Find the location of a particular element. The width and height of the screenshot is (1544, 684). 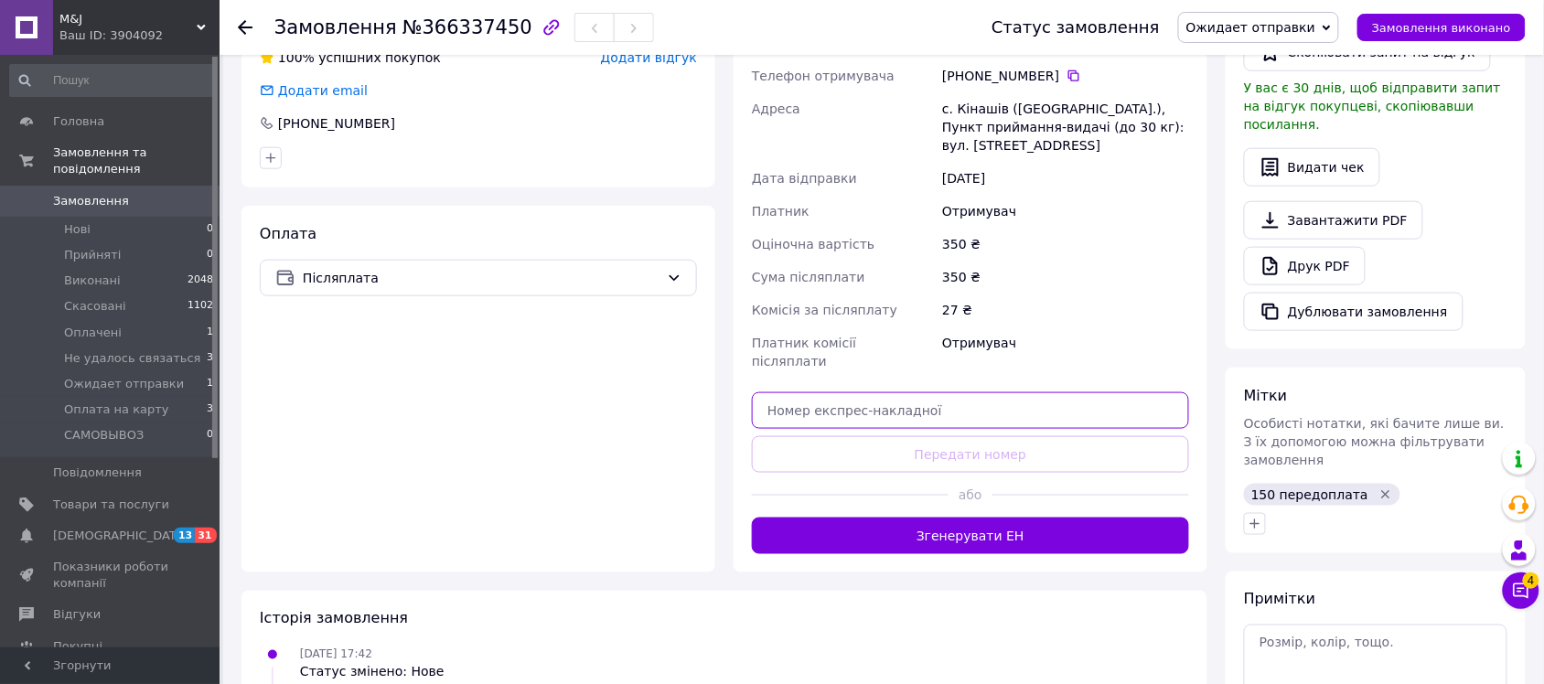

span: 31 is located at coordinates (205, 535).